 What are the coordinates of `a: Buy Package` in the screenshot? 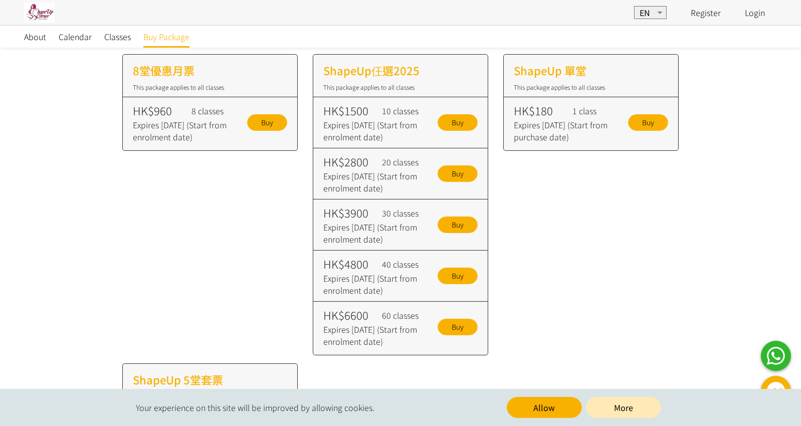 It's located at (166, 37).